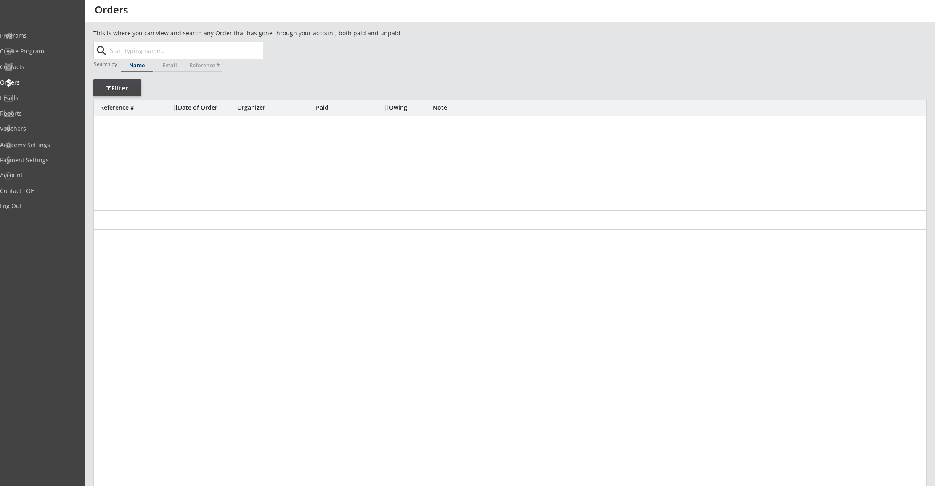 Image resolution: width=935 pixels, height=486 pixels. What do you see at coordinates (679, 108) in the screenshot?
I see `div: Note` at bounding box center [679, 108].